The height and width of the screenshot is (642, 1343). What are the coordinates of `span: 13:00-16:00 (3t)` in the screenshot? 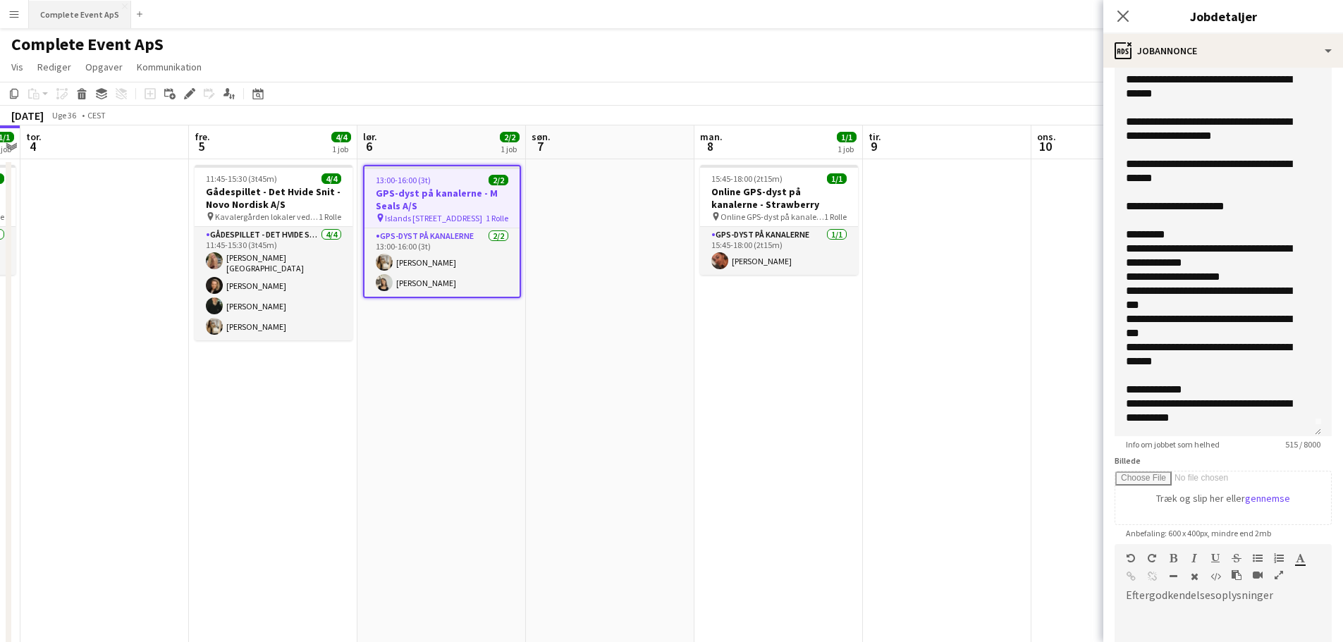 It's located at (403, 180).